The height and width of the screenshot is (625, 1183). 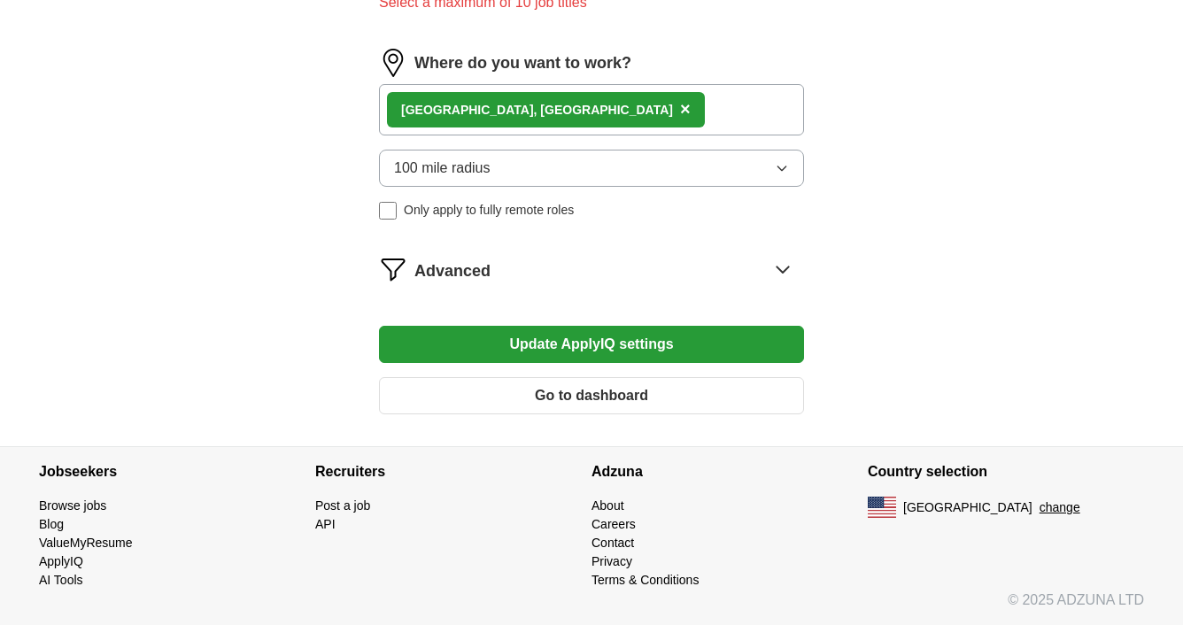 I want to click on a: AI Tools, so click(x=61, y=580).